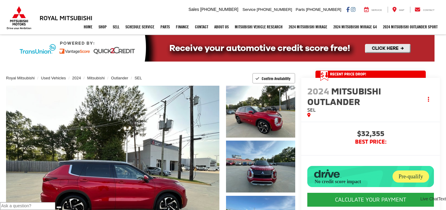 The height and width of the screenshot is (210, 446). I want to click on a: Facebook: Click to visit our Facebook page, so click(347, 9).